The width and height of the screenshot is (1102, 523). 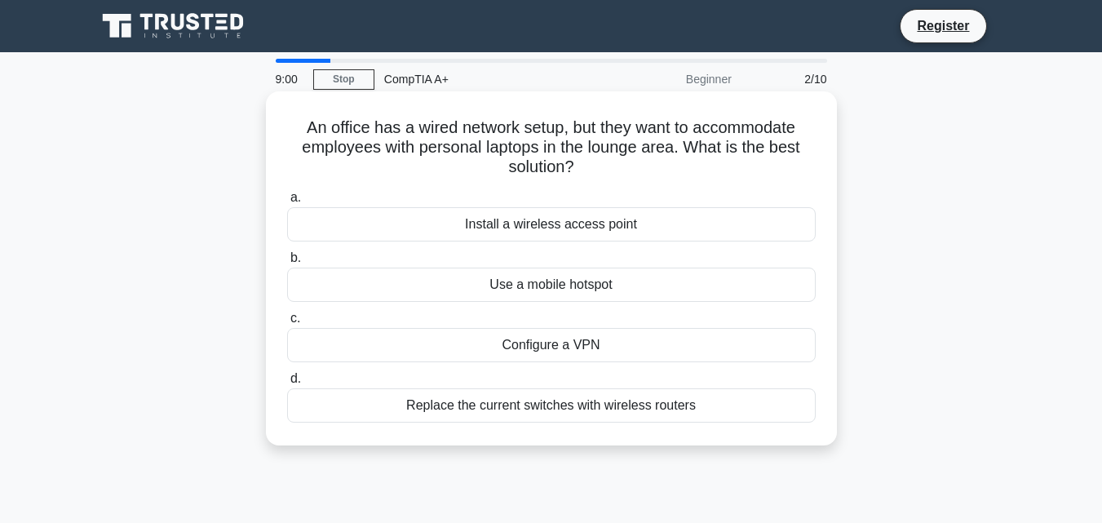 What do you see at coordinates (343, 79) in the screenshot?
I see `a: Stop` at bounding box center [343, 79].